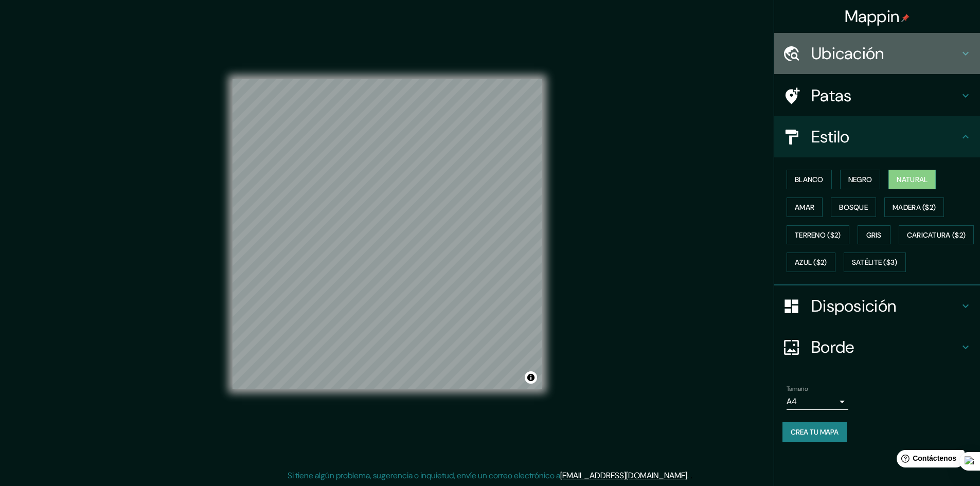 The width and height of the screenshot is (980, 486). Describe the element at coordinates (877, 306) in the screenshot. I see `div: Disposición` at that location.